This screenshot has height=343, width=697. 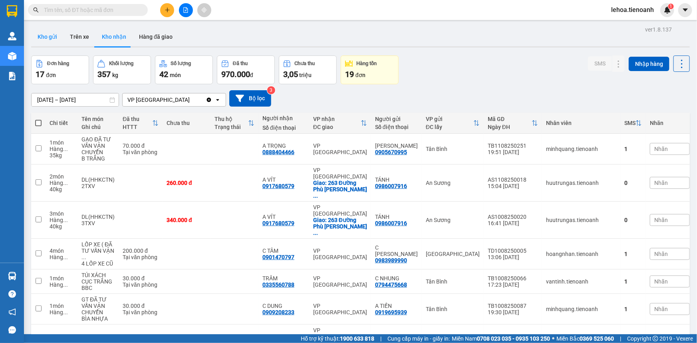 What do you see at coordinates (510, 127) in the screenshot?
I see `div: Ngày ĐH` at bounding box center [510, 127].